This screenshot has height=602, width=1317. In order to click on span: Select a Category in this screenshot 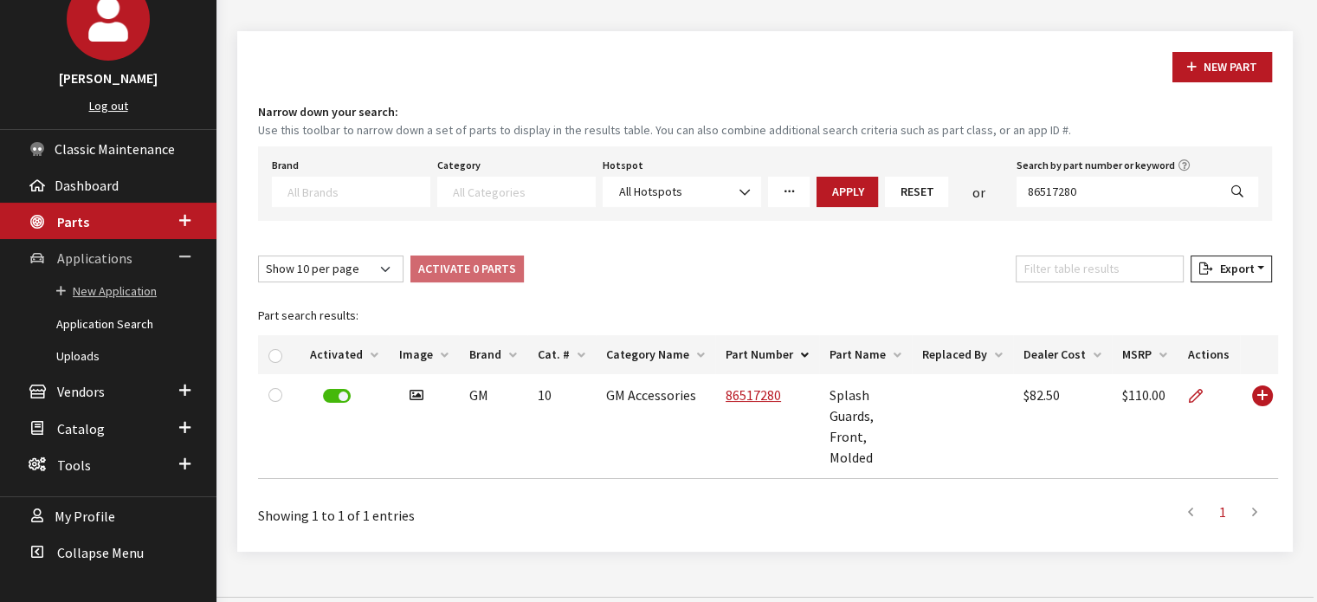, I will do `click(516, 191)`.